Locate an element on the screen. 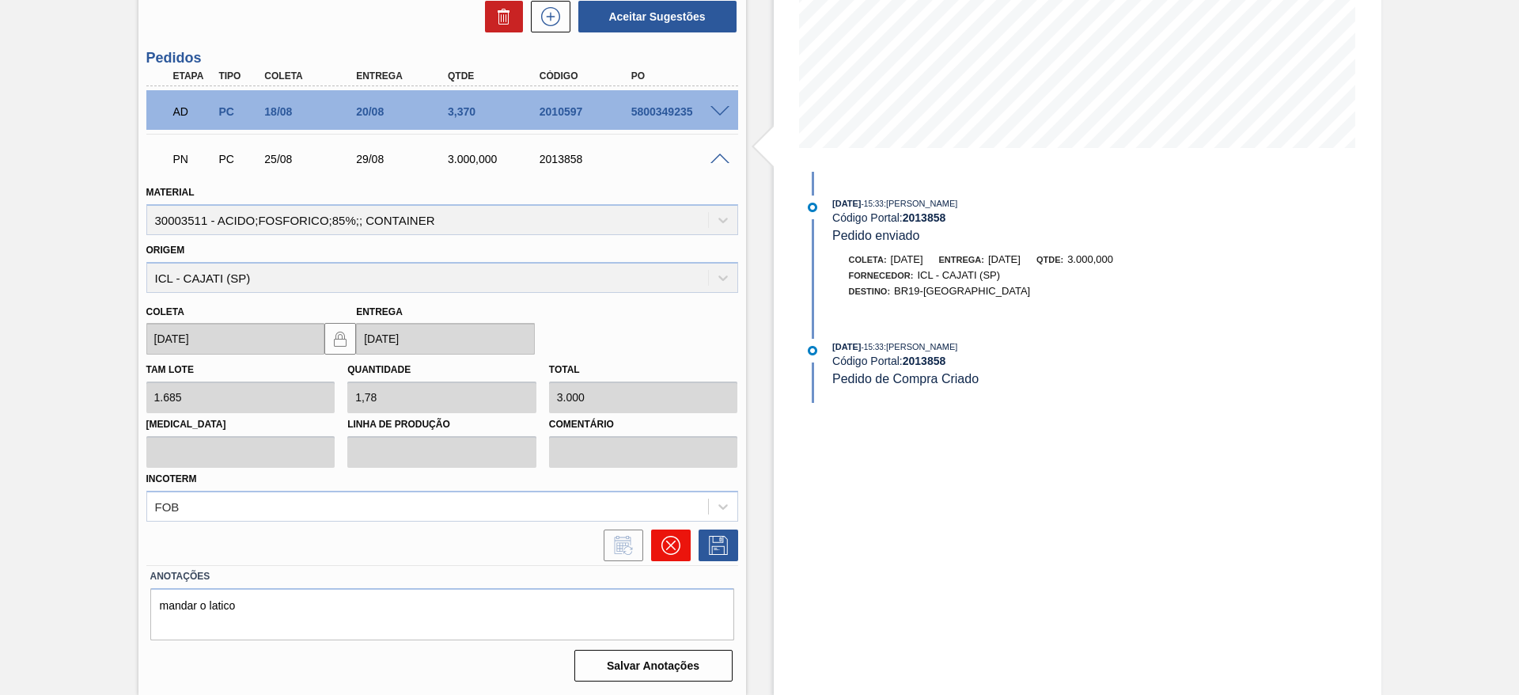 The image size is (1519, 695). div: Aguardando Descarga is located at coordinates (193, 112).